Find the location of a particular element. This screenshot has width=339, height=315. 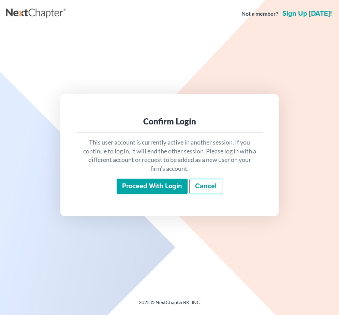

div: 2025 © NextChapterBK, INC is located at coordinates (170, 305).